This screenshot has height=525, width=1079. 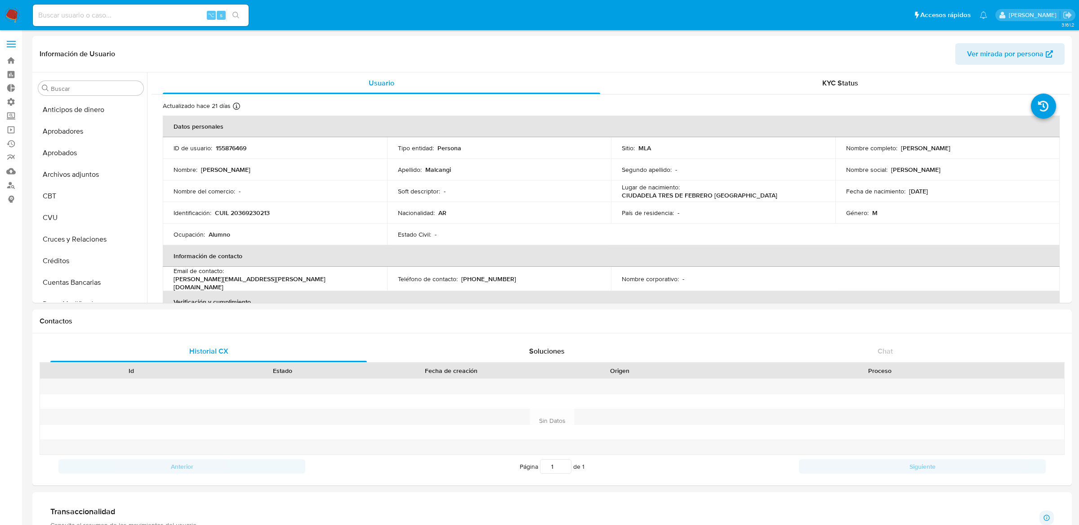 I want to click on p: Alumno, so click(x=219, y=234).